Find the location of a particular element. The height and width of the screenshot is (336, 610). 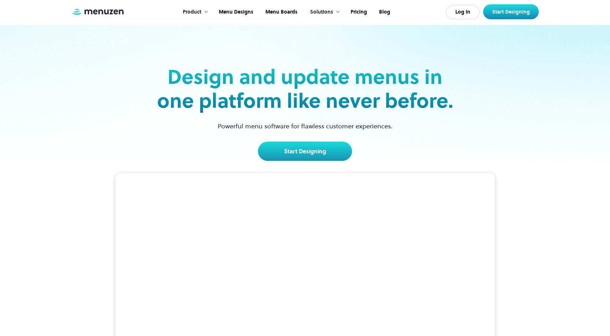

a: Blog is located at coordinates (384, 12).